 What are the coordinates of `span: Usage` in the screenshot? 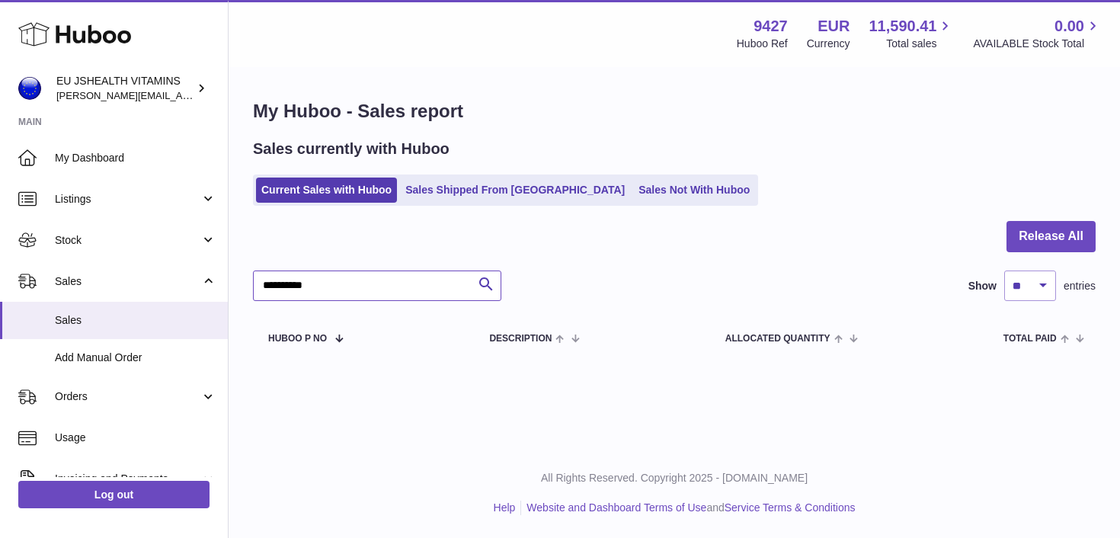 It's located at (136, 437).